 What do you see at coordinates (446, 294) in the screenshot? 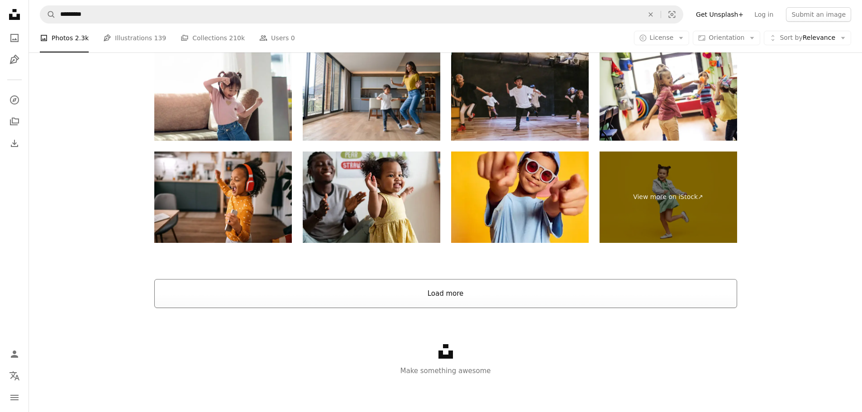
I see `button: Load more` at bounding box center [446, 294].